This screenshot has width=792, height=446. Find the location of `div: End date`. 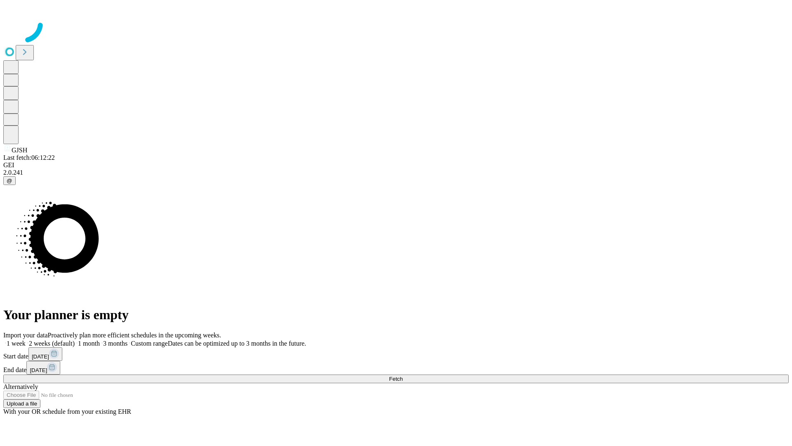

div: End date is located at coordinates (396, 367).